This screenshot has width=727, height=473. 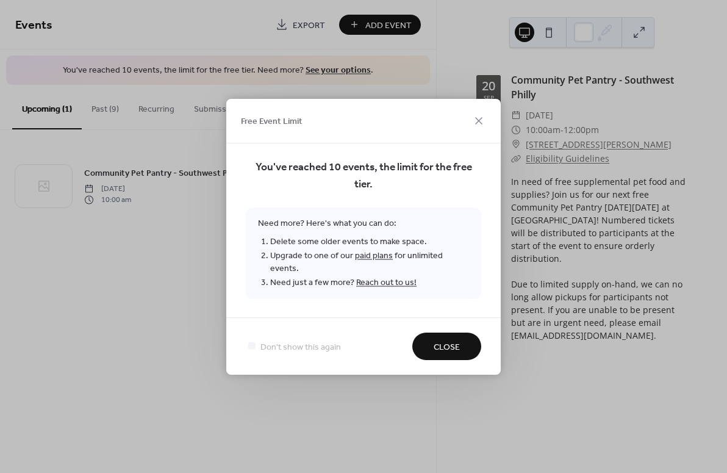 I want to click on a: paid plans, so click(x=374, y=255).